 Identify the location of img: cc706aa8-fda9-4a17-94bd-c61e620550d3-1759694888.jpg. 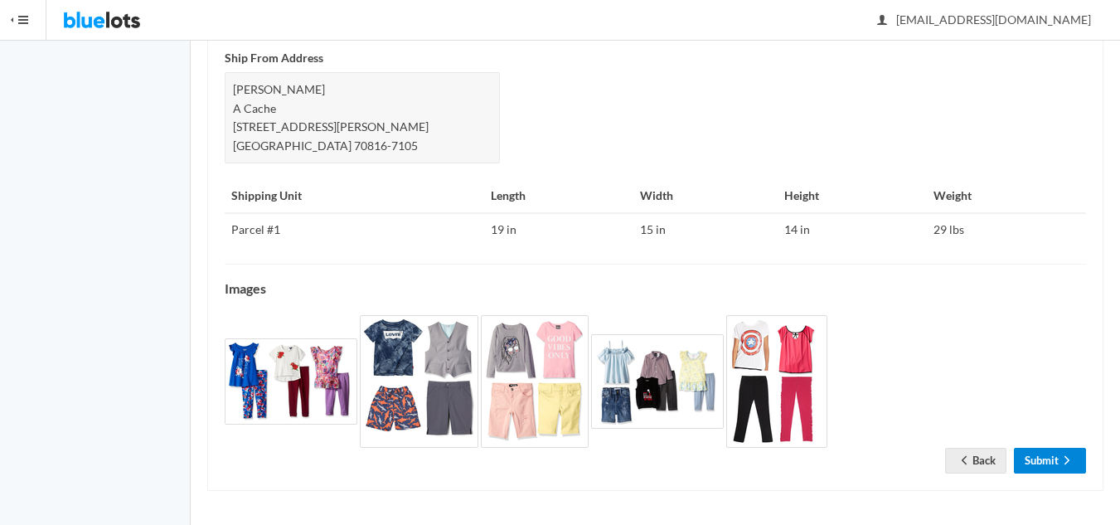
(658, 381).